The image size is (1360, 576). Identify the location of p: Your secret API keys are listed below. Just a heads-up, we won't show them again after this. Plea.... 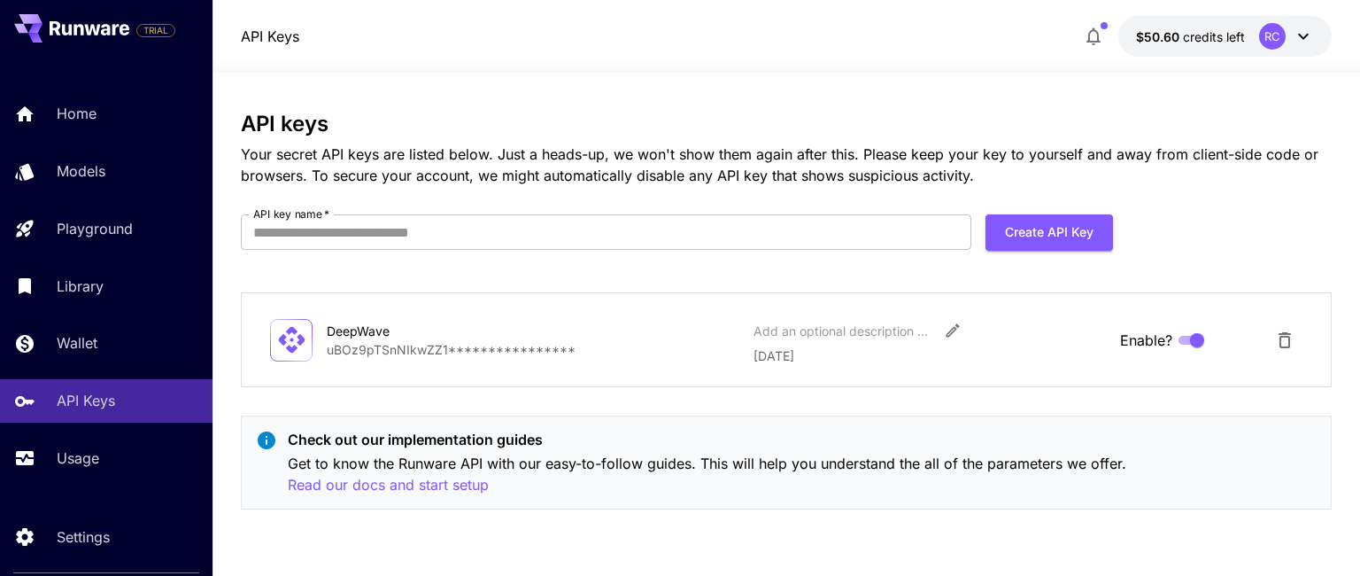
(785, 165).